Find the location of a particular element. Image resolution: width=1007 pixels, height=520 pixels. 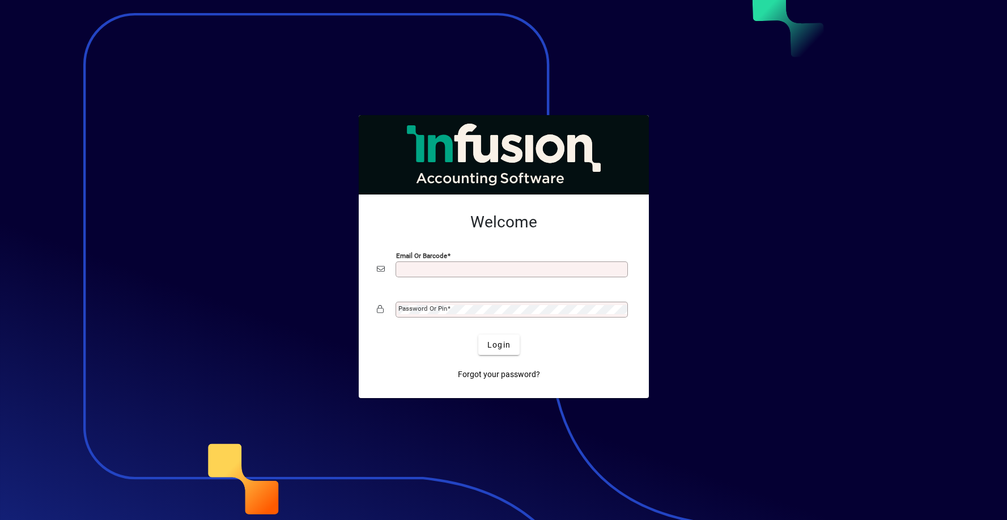

button: Login is located at coordinates (499, 345).